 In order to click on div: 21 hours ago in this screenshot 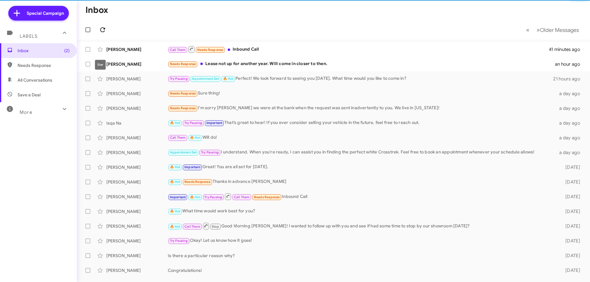, I will do `click(569, 79)`.